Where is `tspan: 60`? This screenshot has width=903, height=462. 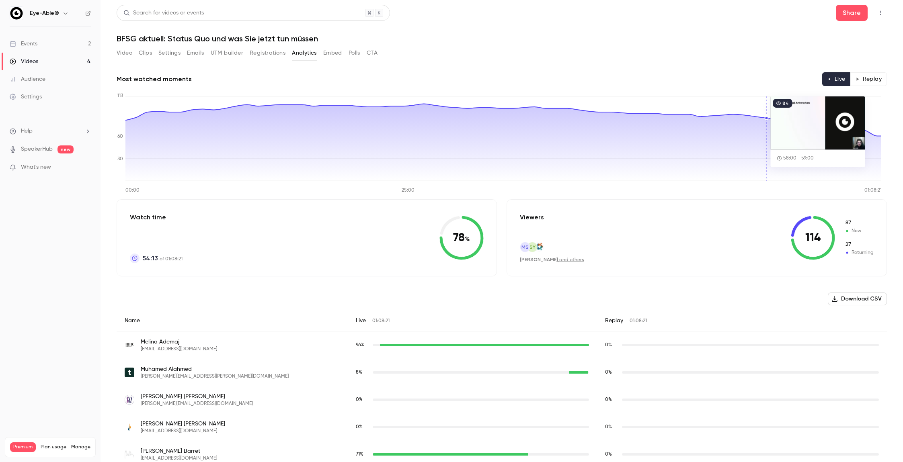
tspan: 60 is located at coordinates (120, 137).